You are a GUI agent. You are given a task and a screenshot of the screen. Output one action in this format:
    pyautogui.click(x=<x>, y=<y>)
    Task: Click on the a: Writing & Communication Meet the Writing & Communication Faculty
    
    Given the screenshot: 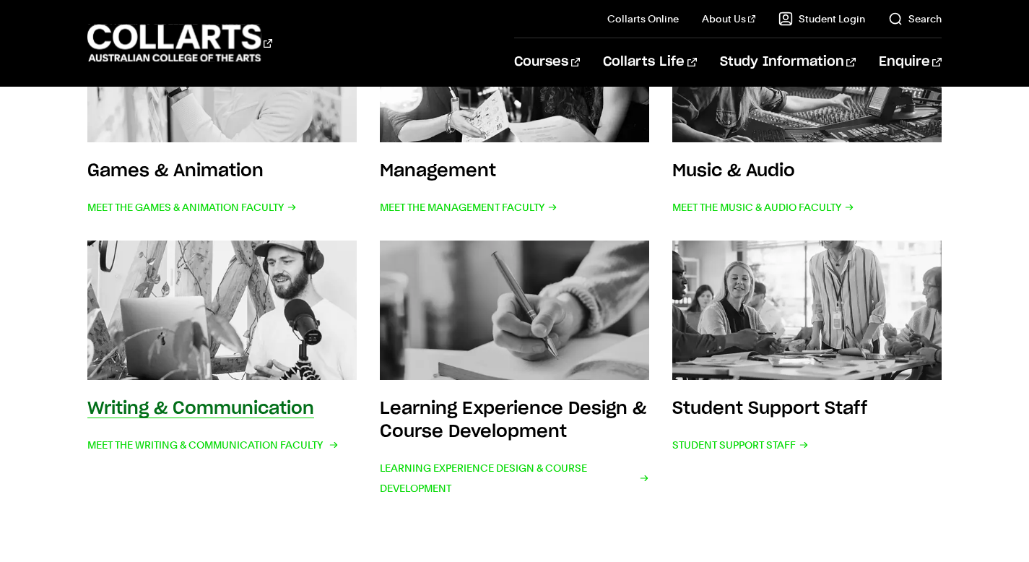 What is the action you would take?
    pyautogui.click(x=222, y=369)
    